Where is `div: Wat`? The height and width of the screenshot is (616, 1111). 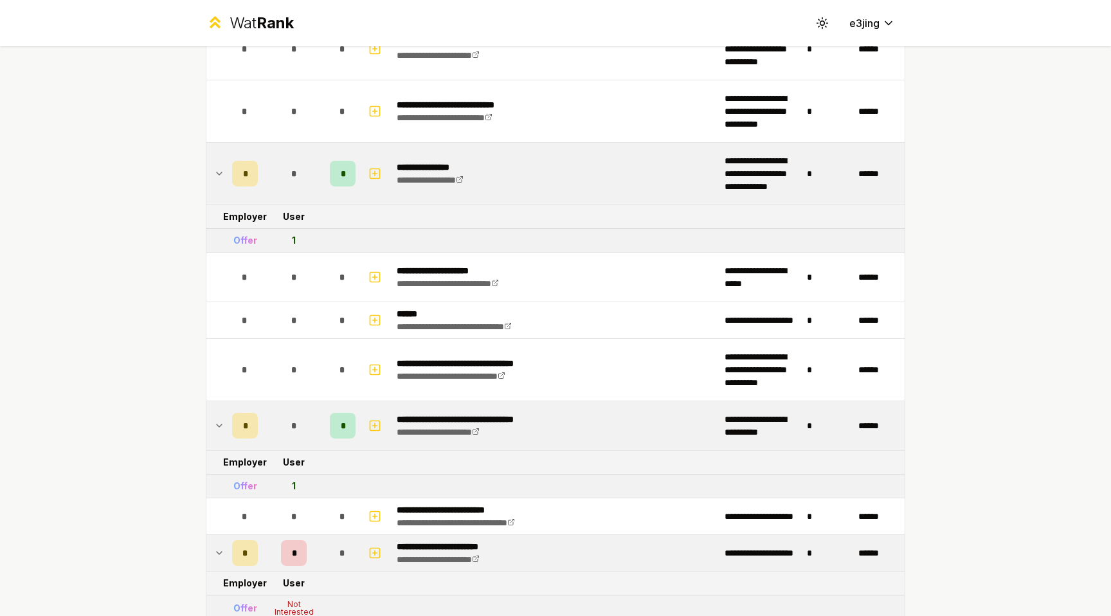 div: Wat is located at coordinates (262, 23).